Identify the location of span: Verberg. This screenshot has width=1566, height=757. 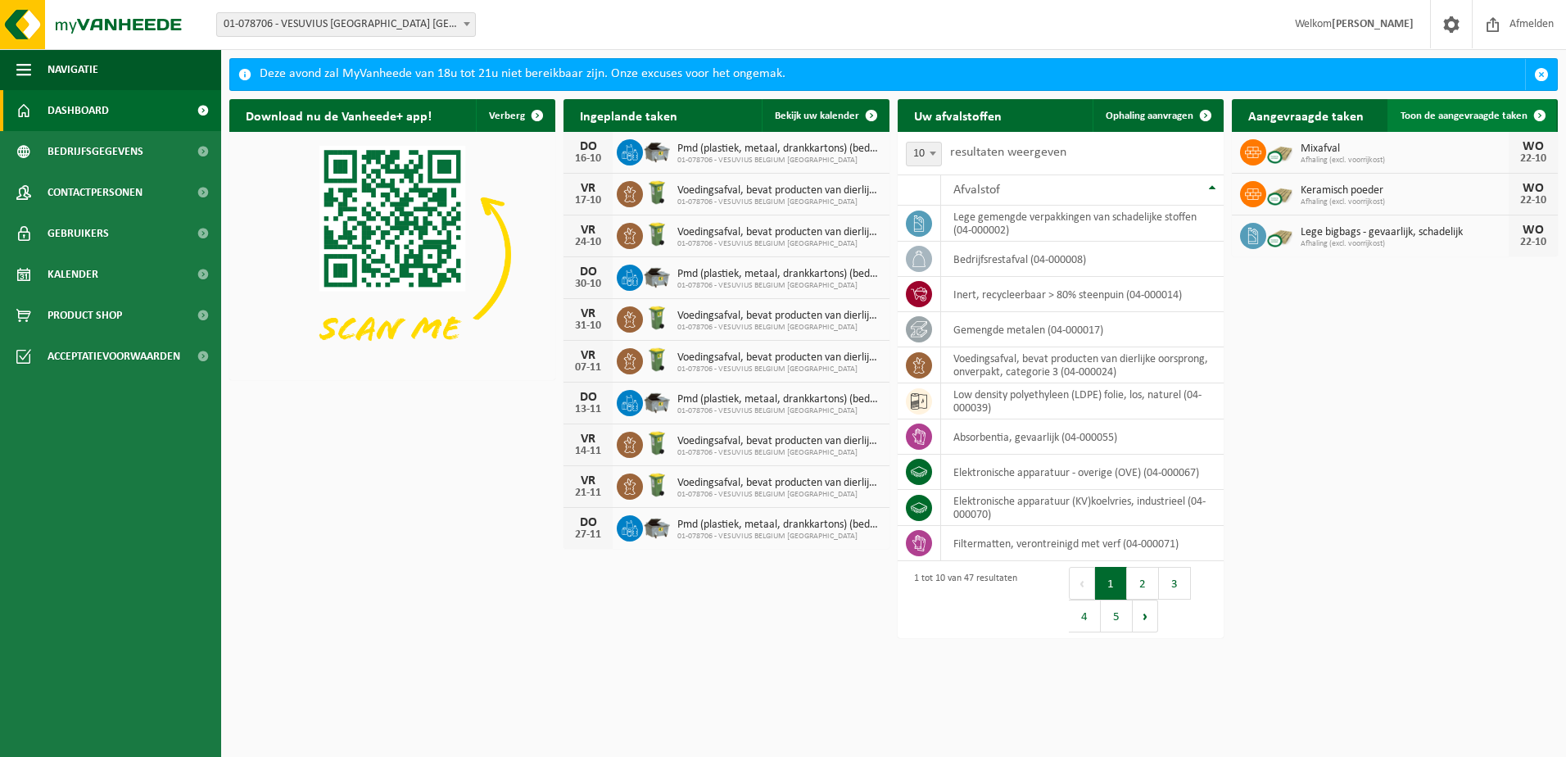
(507, 116).